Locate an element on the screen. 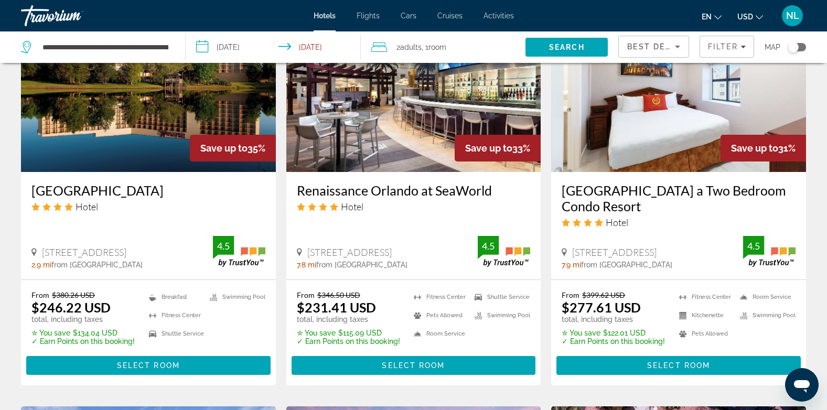 This screenshot has width=827, height=410. img: Renaissance Orlando at SeaWorld is located at coordinates (414, 88).